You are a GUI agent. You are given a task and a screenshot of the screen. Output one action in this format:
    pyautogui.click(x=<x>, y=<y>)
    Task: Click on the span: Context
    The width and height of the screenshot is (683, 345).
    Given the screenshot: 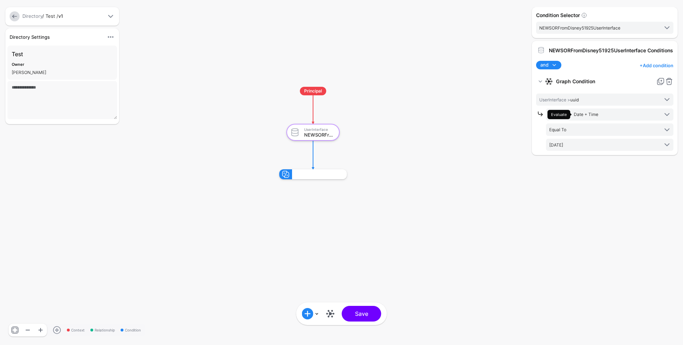 What is the action you would take?
    pyautogui.click(x=76, y=330)
    